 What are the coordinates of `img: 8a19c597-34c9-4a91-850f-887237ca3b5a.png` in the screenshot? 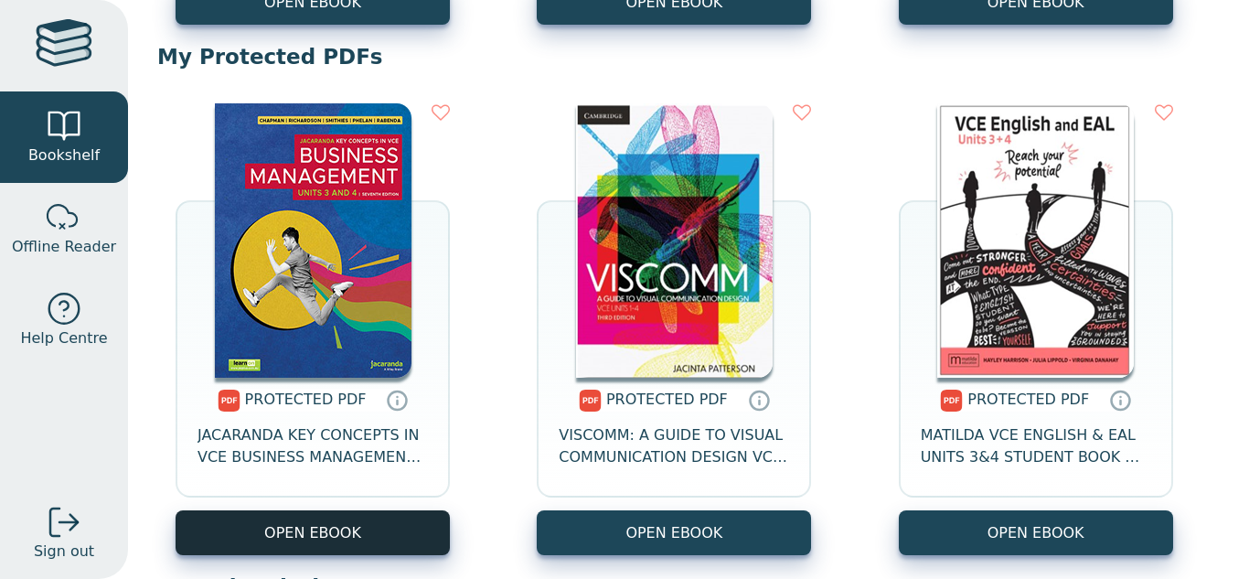 It's located at (1035, 241).